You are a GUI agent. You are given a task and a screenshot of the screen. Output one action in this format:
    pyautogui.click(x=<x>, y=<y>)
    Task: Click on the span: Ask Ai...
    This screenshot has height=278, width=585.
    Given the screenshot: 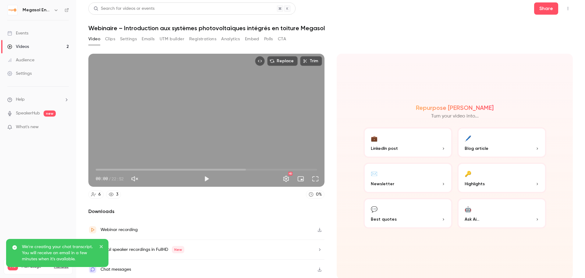 What is the action you would take?
    pyautogui.click(x=472, y=219)
    